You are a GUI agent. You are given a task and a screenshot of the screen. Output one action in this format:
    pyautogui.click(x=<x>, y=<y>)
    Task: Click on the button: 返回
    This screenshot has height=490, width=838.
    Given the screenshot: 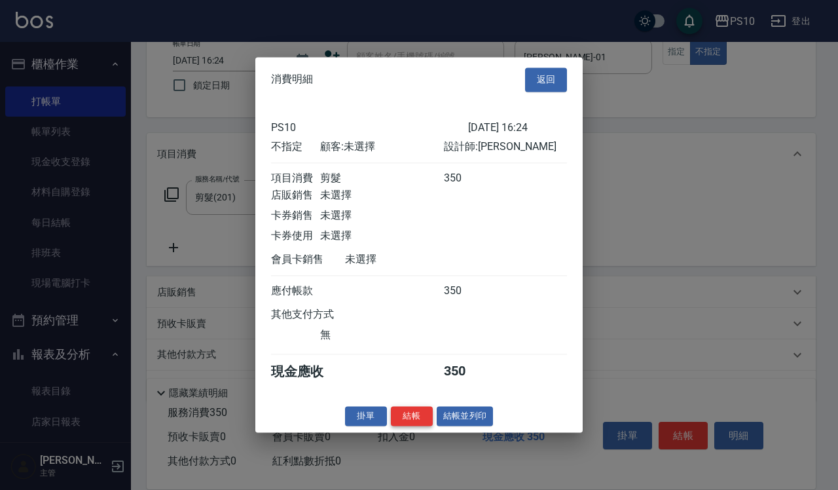 What is the action you would take?
    pyautogui.click(x=546, y=79)
    